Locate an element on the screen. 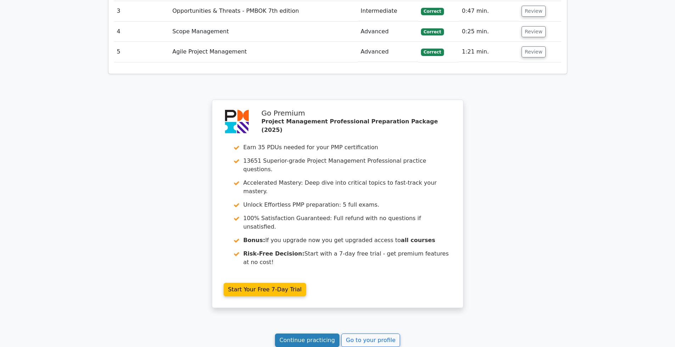  td: 0:47 min. is located at coordinates (488, 11).